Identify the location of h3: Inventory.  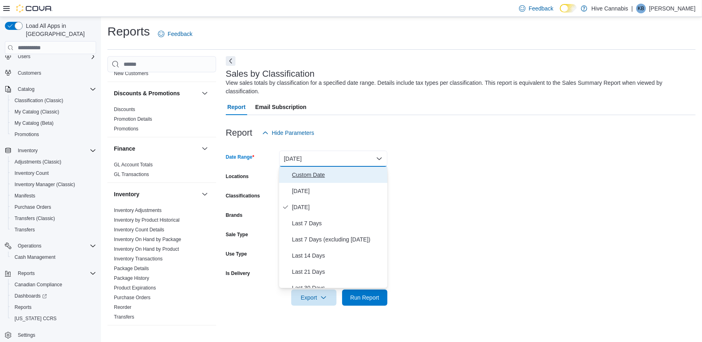
(126, 194).